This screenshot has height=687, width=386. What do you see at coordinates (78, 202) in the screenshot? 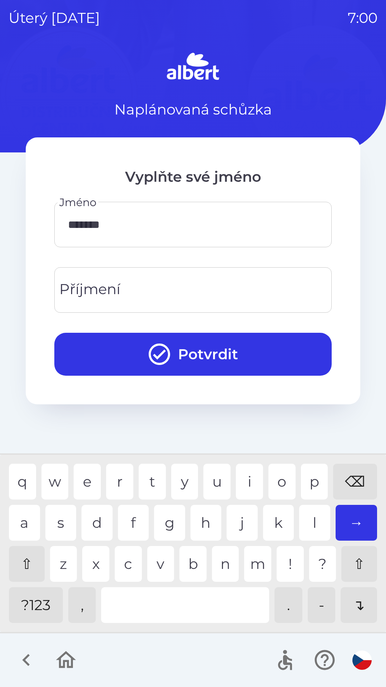
I see `label: Jméno` at bounding box center [78, 202].